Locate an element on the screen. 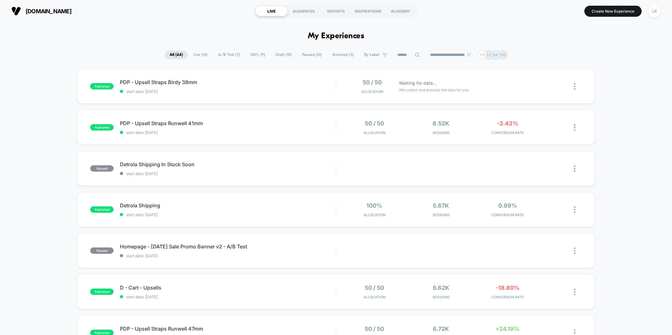 Image resolution: width=672 pixels, height=335 pixels. p: KW is located at coordinates (502, 55).